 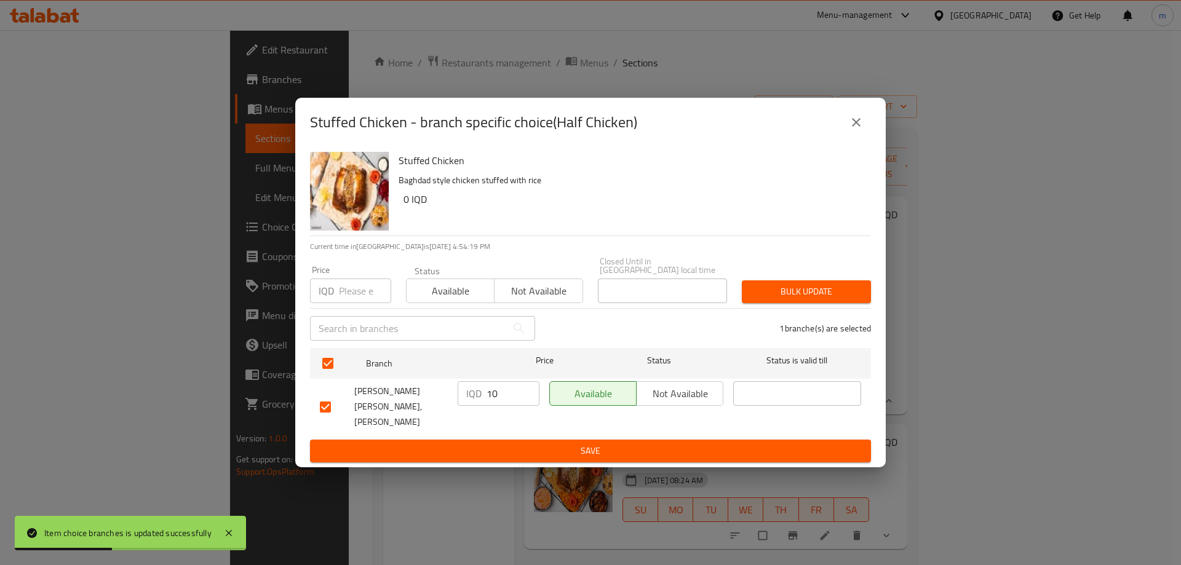 What do you see at coordinates (825, 328) in the screenshot?
I see `p: 1 branche(s) are selected` at bounding box center [825, 328].